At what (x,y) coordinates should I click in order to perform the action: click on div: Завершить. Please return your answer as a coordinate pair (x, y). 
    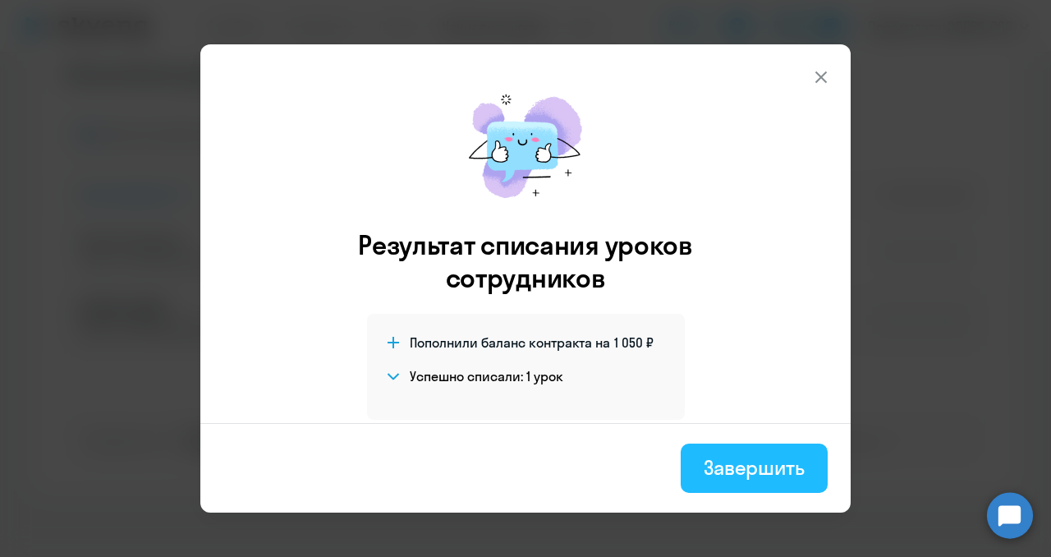
    Looking at the image, I should click on (754, 467).